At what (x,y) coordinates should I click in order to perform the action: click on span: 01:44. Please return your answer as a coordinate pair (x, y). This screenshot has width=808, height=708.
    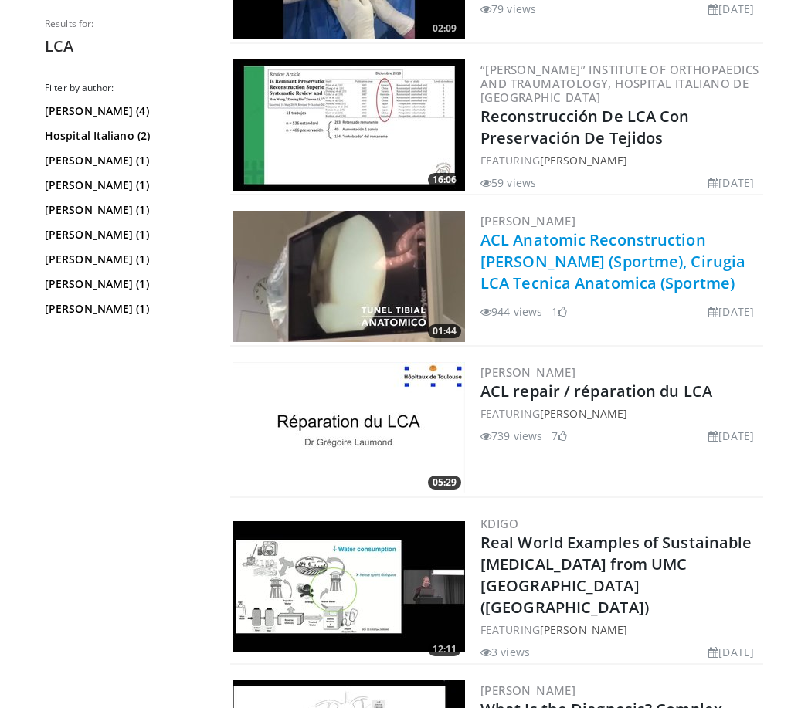
    Looking at the image, I should click on (444, 331).